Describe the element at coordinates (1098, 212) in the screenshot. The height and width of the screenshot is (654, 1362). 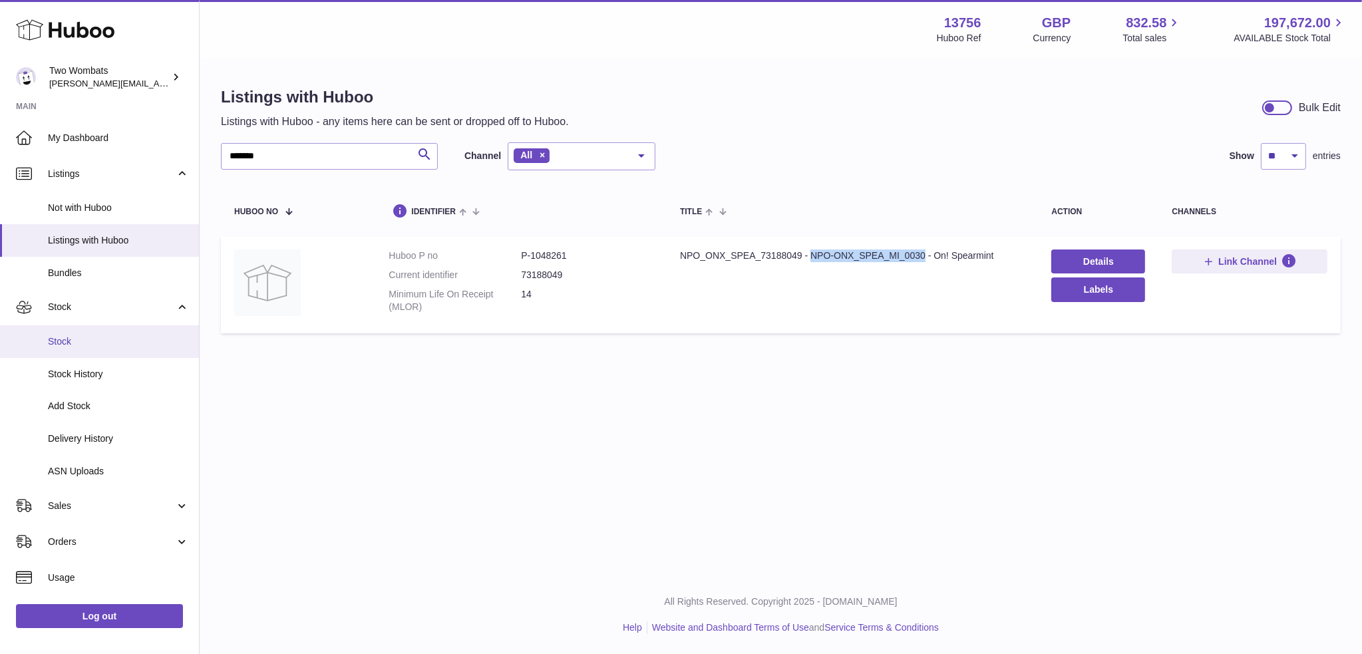
I see `div: action` at that location.